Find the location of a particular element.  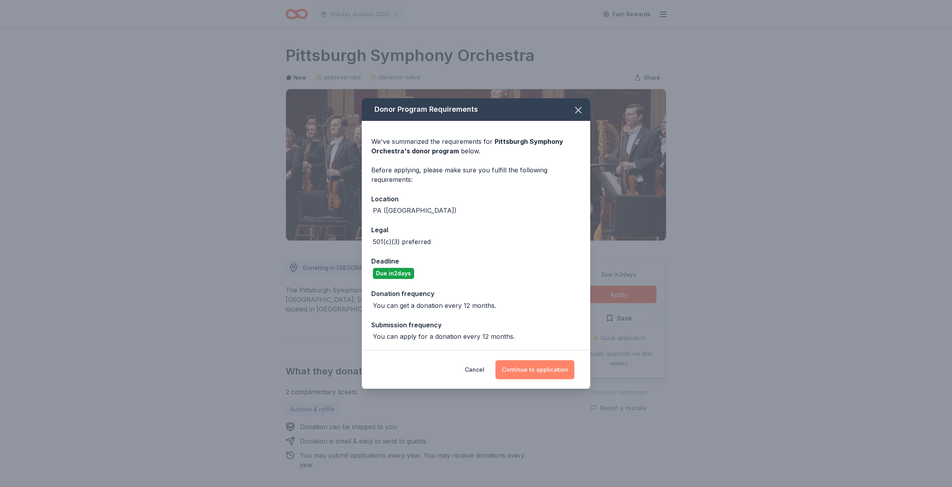

div: Submission frequency is located at coordinates (476, 325).